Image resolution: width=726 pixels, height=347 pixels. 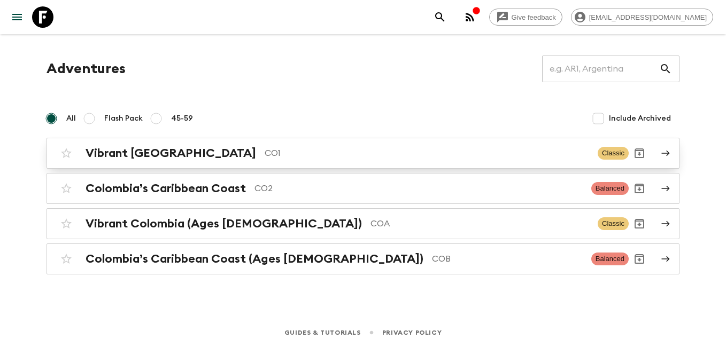 I want to click on button: menu, so click(x=17, y=17).